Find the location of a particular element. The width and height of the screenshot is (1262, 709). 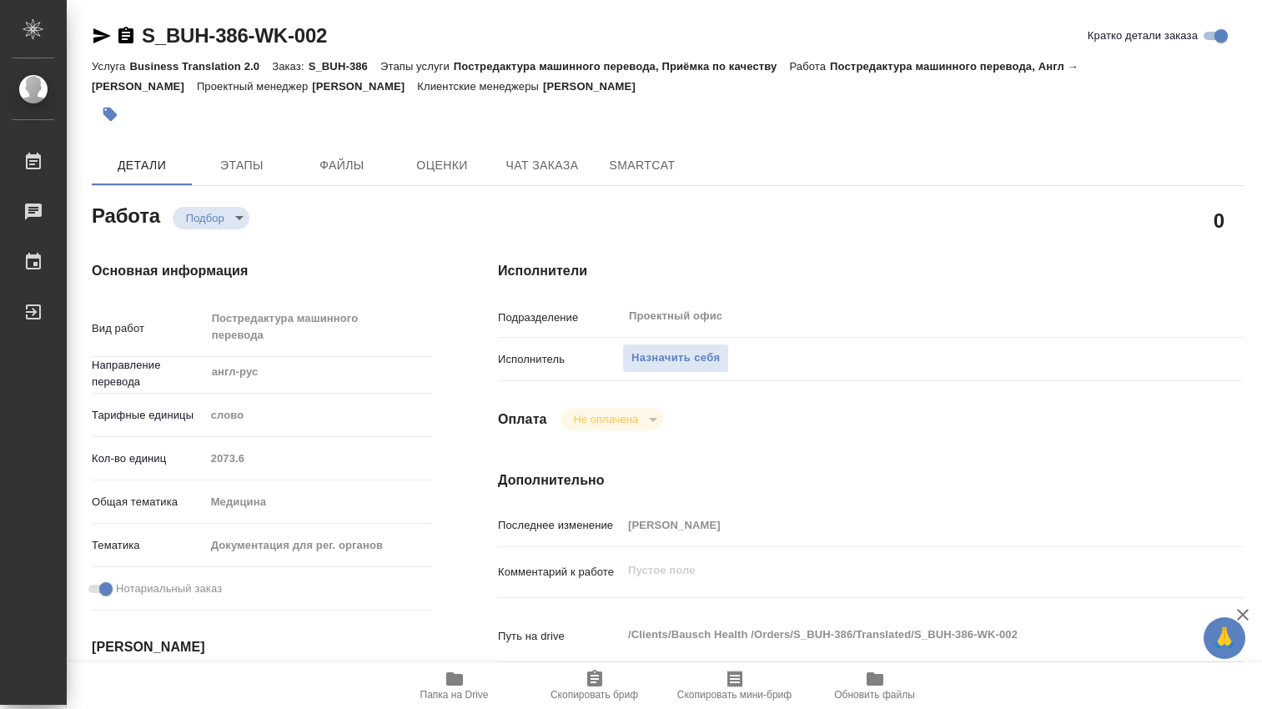

h4: Исполнители is located at coordinates (871, 271).